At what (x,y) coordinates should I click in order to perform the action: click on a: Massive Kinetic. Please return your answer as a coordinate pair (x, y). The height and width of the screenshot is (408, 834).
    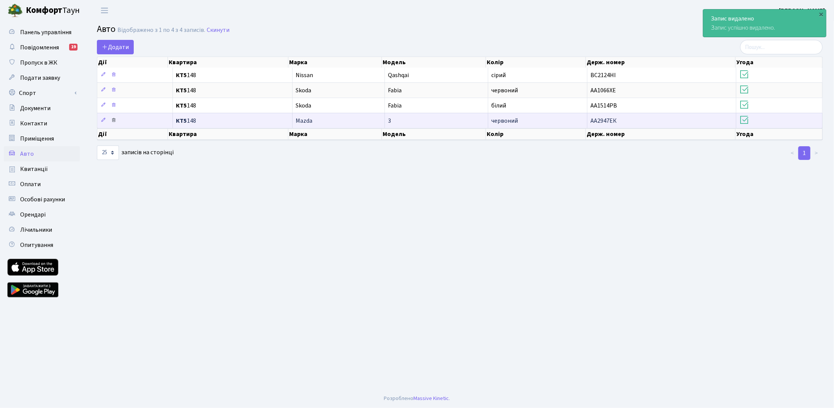
    Looking at the image, I should click on (431, 398).